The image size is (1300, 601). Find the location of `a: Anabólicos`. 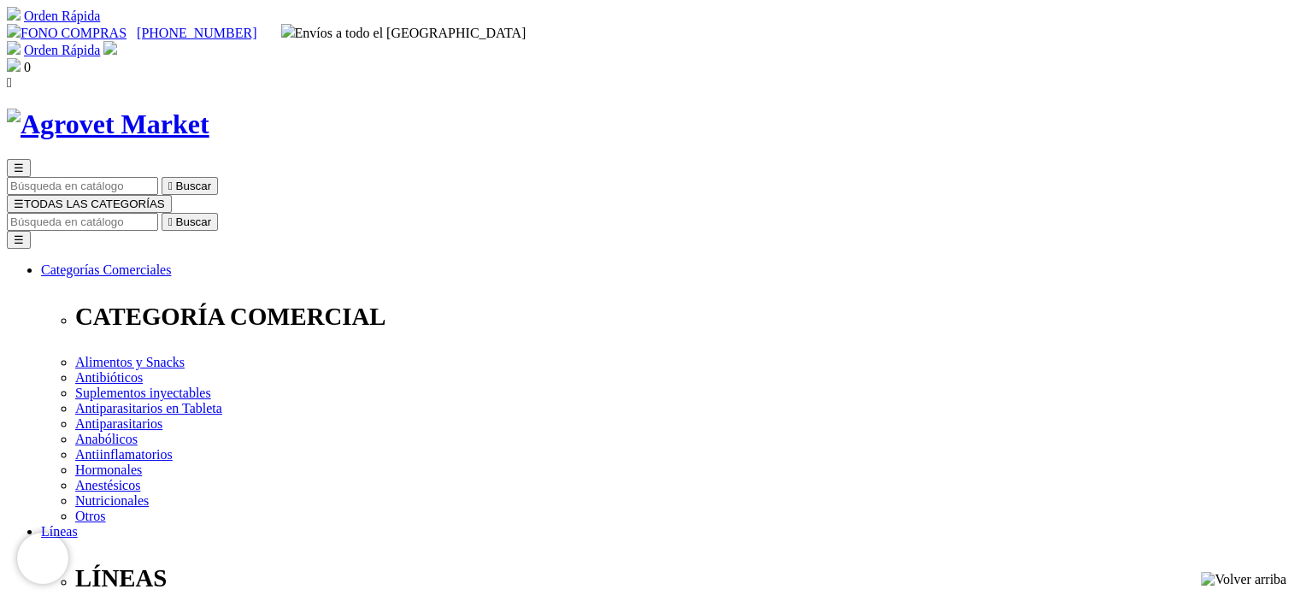

a: Anabólicos is located at coordinates (106, 438).